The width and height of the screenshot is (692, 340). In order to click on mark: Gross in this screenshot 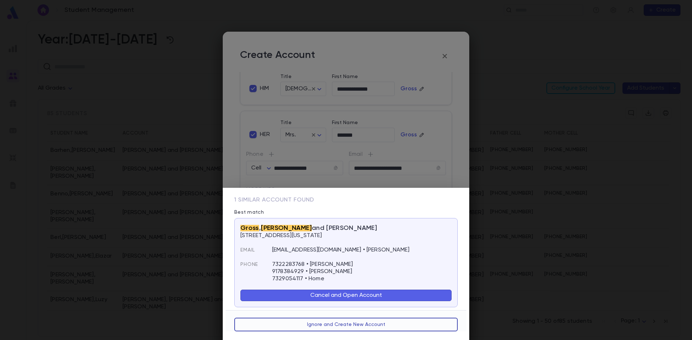, I will do `click(250, 228)`.